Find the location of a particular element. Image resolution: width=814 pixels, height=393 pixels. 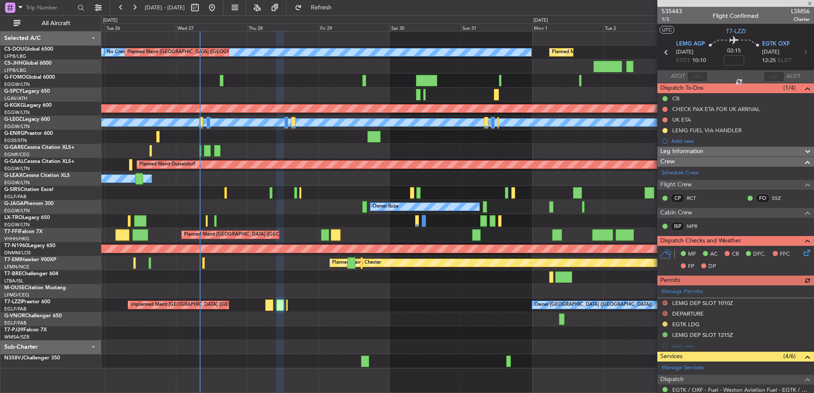

a: SSZ is located at coordinates (781, 198).